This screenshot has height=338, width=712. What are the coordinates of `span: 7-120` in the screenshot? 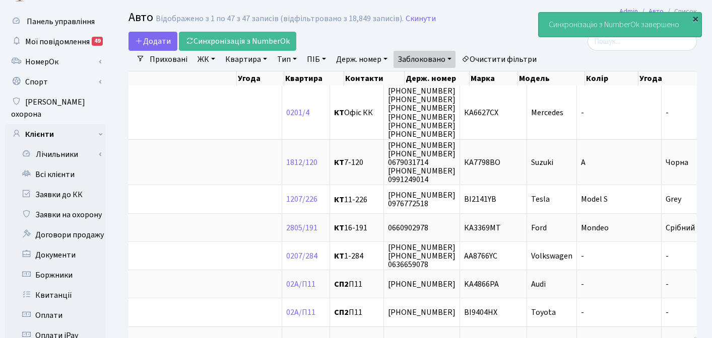 It's located at (357, 163).